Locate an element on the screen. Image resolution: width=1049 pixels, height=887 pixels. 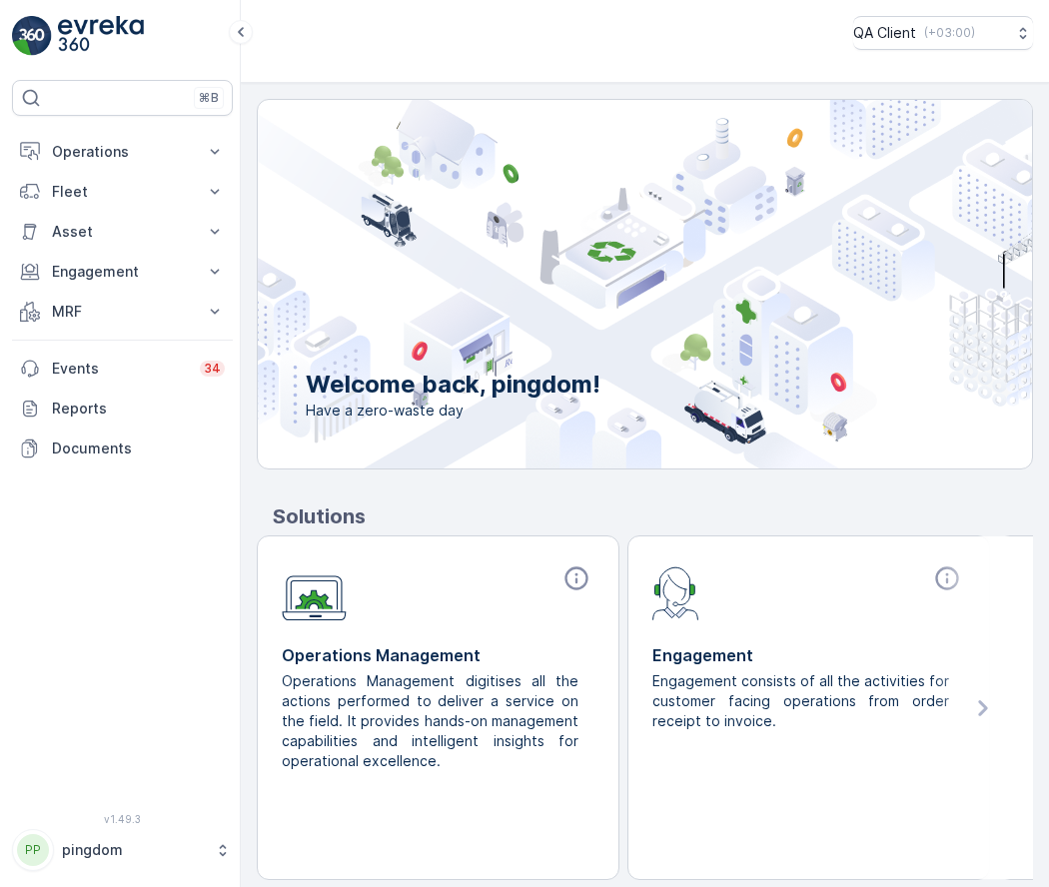
p: Welcome back, pingdom! is located at coordinates (452, 385).